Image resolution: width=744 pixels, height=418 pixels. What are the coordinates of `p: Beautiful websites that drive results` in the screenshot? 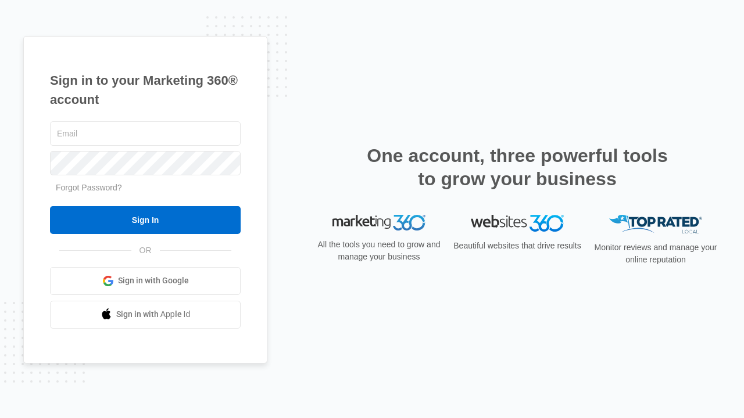 It's located at (517, 246).